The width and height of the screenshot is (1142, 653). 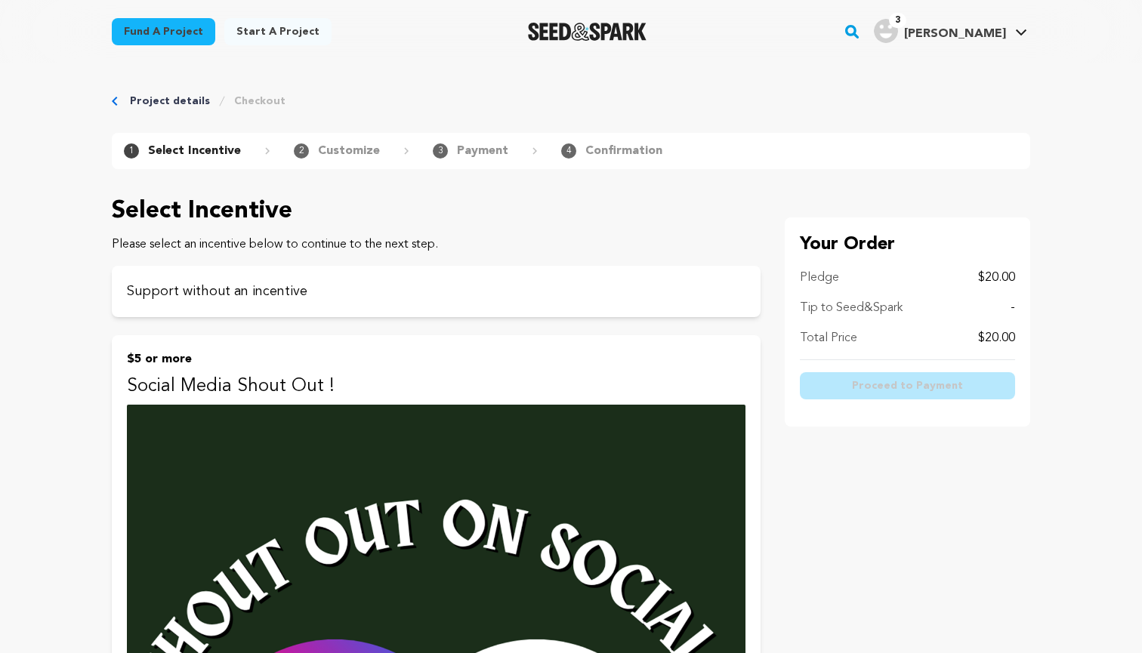 What do you see at coordinates (950, 29) in the screenshot?
I see `a: Fleming F.'s Profile` at bounding box center [950, 29].